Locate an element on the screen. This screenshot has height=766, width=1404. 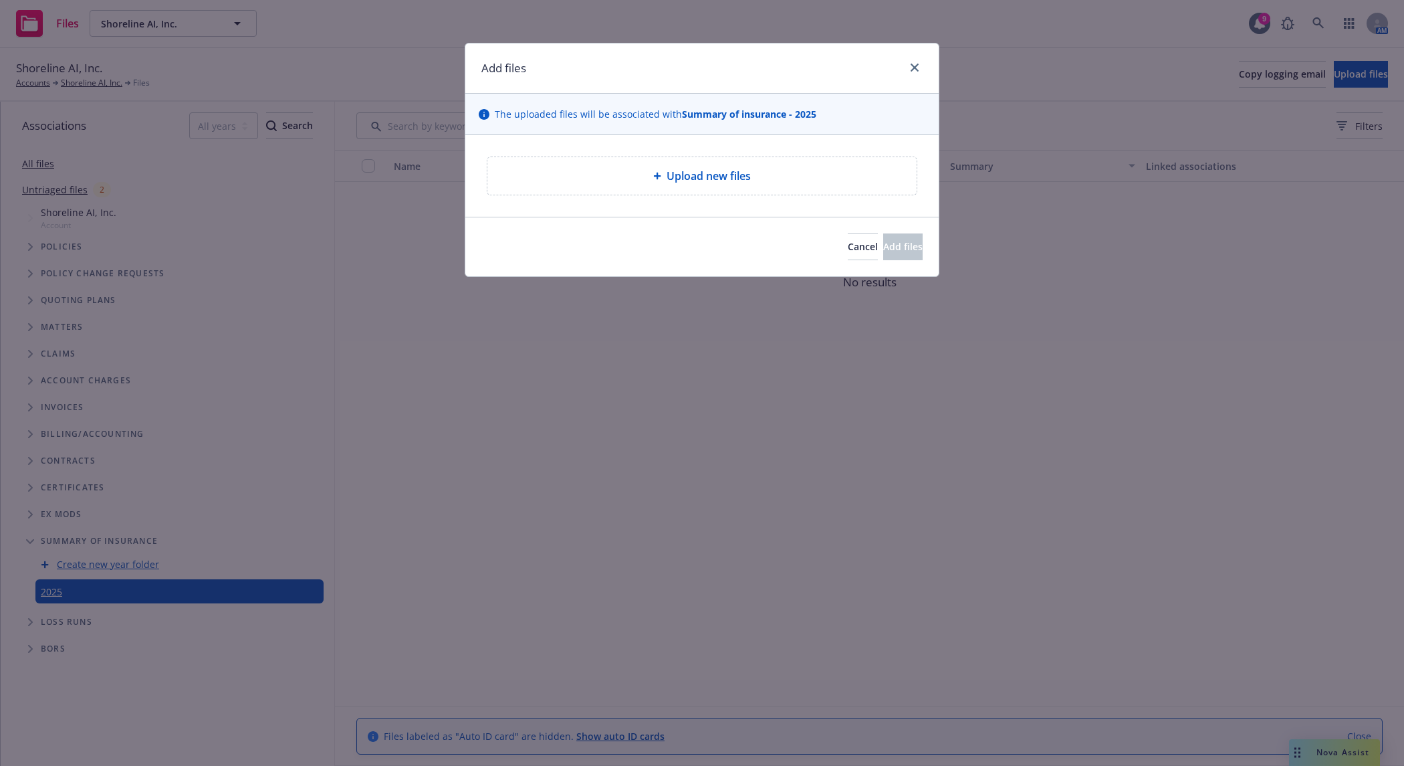
span: Upload new files is located at coordinates (709, 176).